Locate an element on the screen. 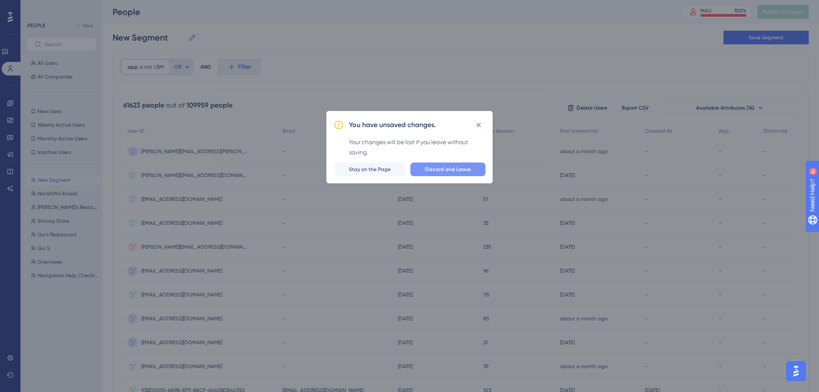 This screenshot has width=819, height=392. span: Discard and Leave is located at coordinates (448, 169).